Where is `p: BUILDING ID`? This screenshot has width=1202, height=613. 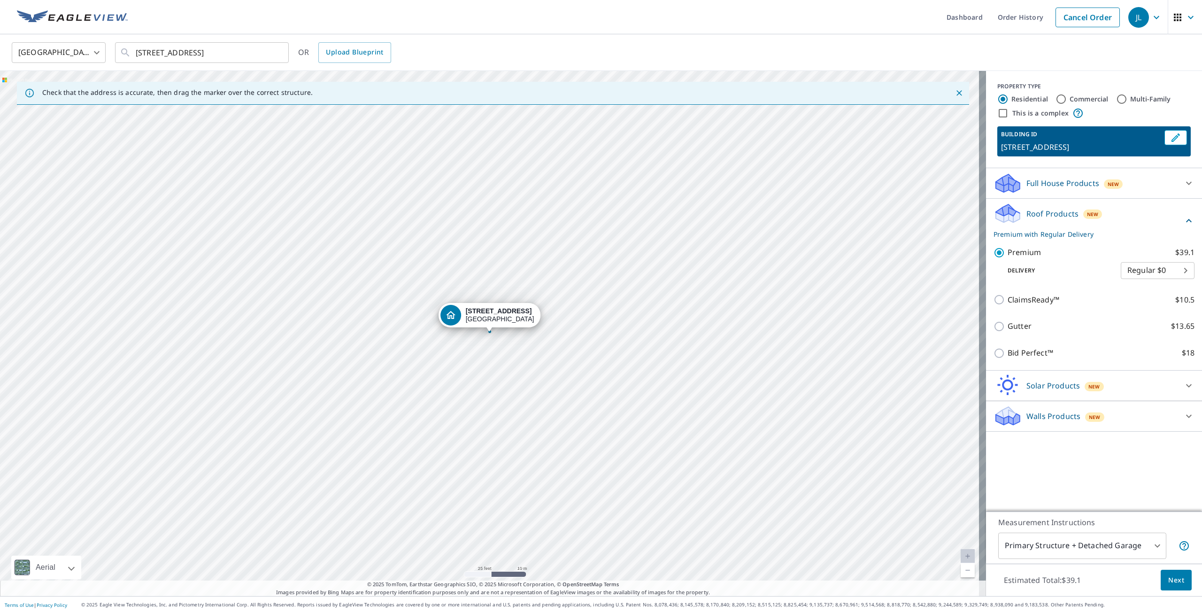 p: BUILDING ID is located at coordinates (1019, 134).